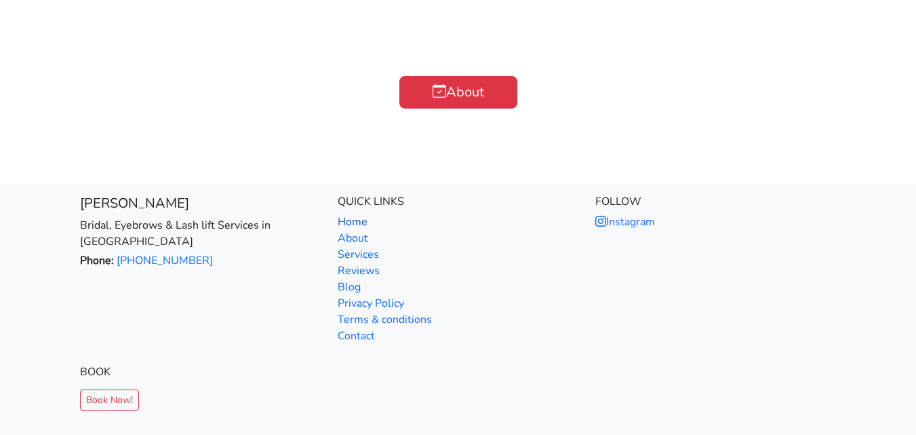 Image resolution: width=916 pixels, height=435 pixels. Describe the element at coordinates (371, 303) in the screenshot. I see `a: Privacy Policy` at that location.